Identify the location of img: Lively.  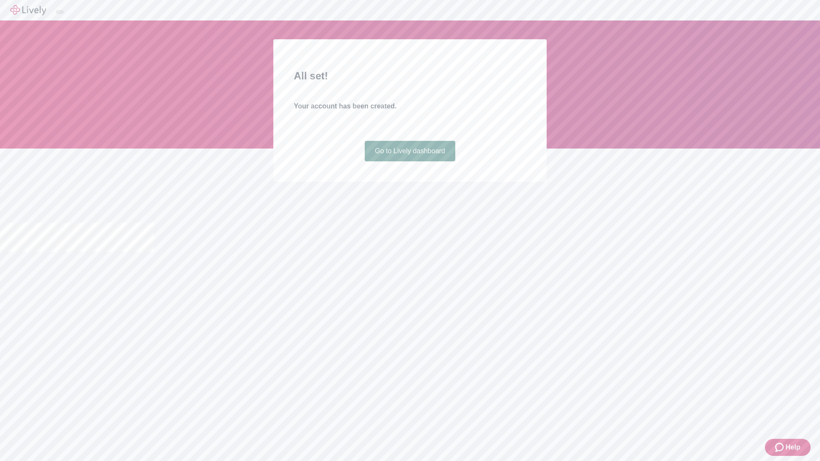
(28, 10).